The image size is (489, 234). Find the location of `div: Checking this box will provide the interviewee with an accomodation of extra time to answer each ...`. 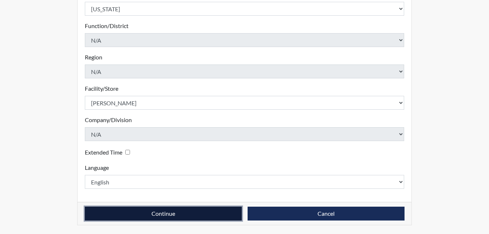

div: Checking this box will provide the interviewee with an accomodation of extra time to answer each ... is located at coordinates (109, 152).